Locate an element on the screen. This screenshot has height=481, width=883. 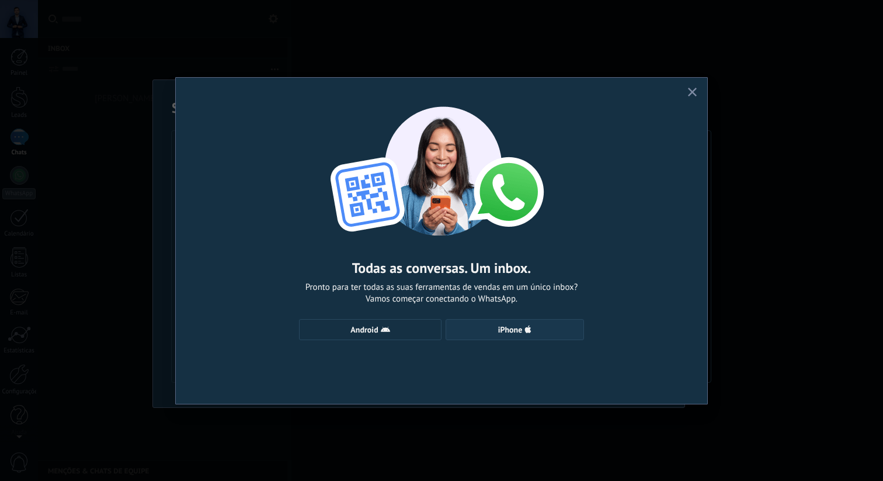
span: Pronto para ter todas as suas ferramentas de vendas em um único inbox? Vamos começar conectando o... is located at coordinates (441, 293).